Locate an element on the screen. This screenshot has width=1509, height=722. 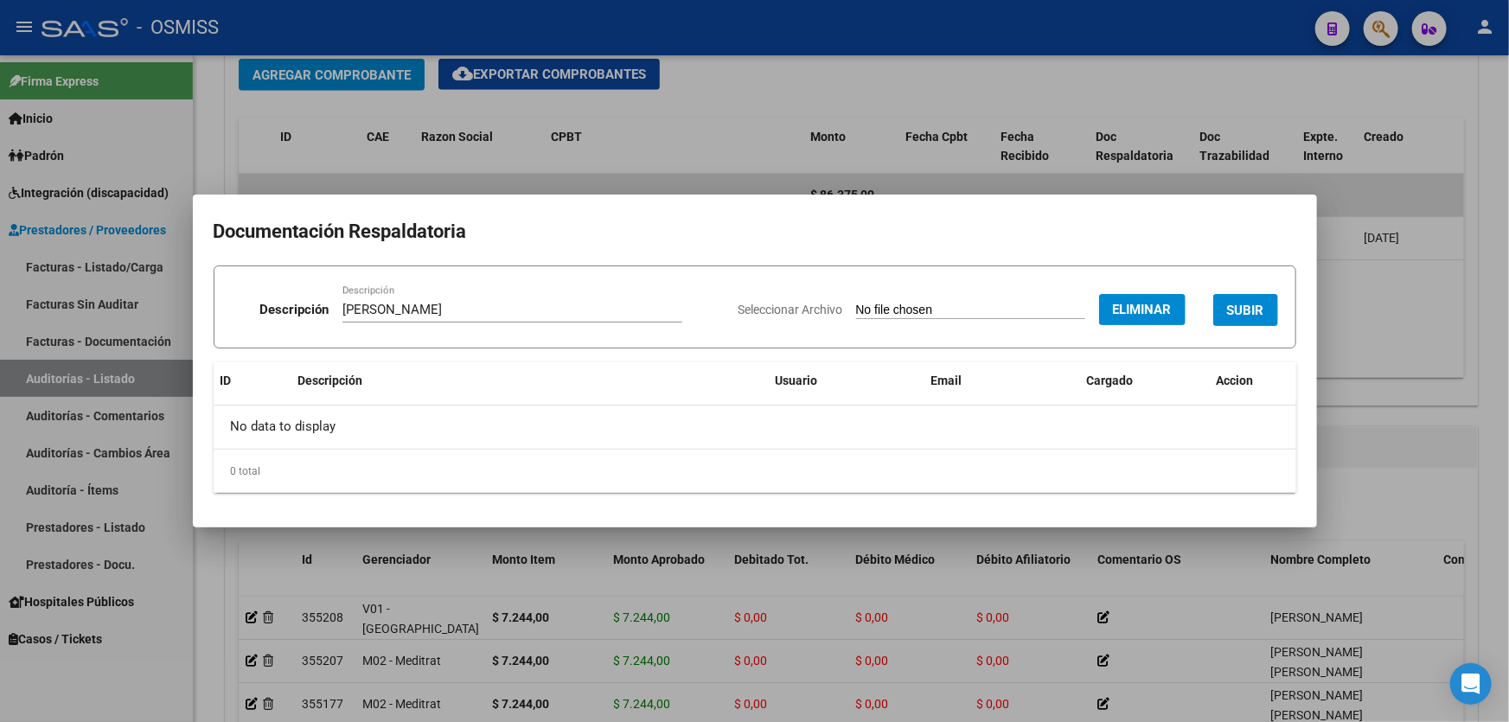
span: Email is located at coordinates (947, 380).